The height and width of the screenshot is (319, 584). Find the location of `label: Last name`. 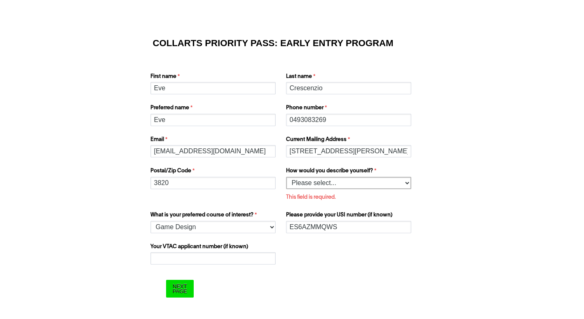

label: Last name is located at coordinates (349, 77).